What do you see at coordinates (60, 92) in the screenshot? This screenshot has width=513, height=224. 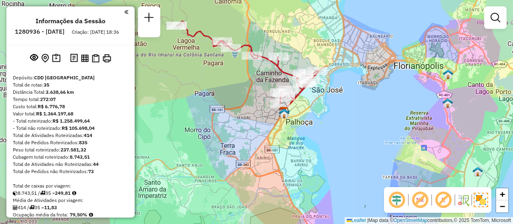 I see `strong: 3.638,66 km` at bounding box center [60, 92].